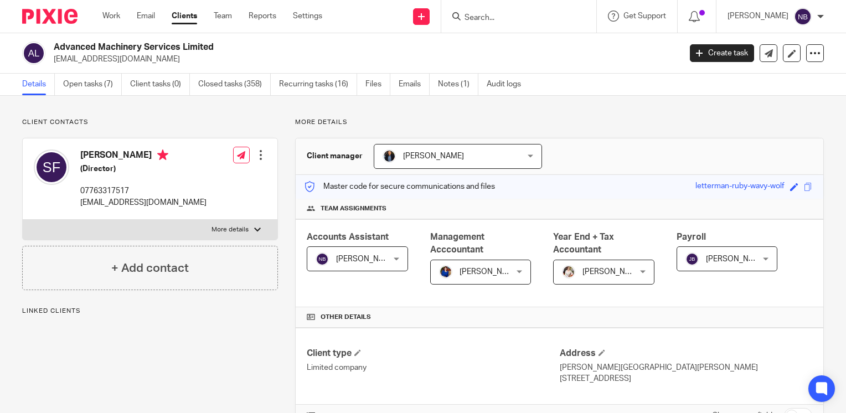 The height and width of the screenshot is (413, 846). I want to click on img: Nicole.jpeg, so click(446, 272).